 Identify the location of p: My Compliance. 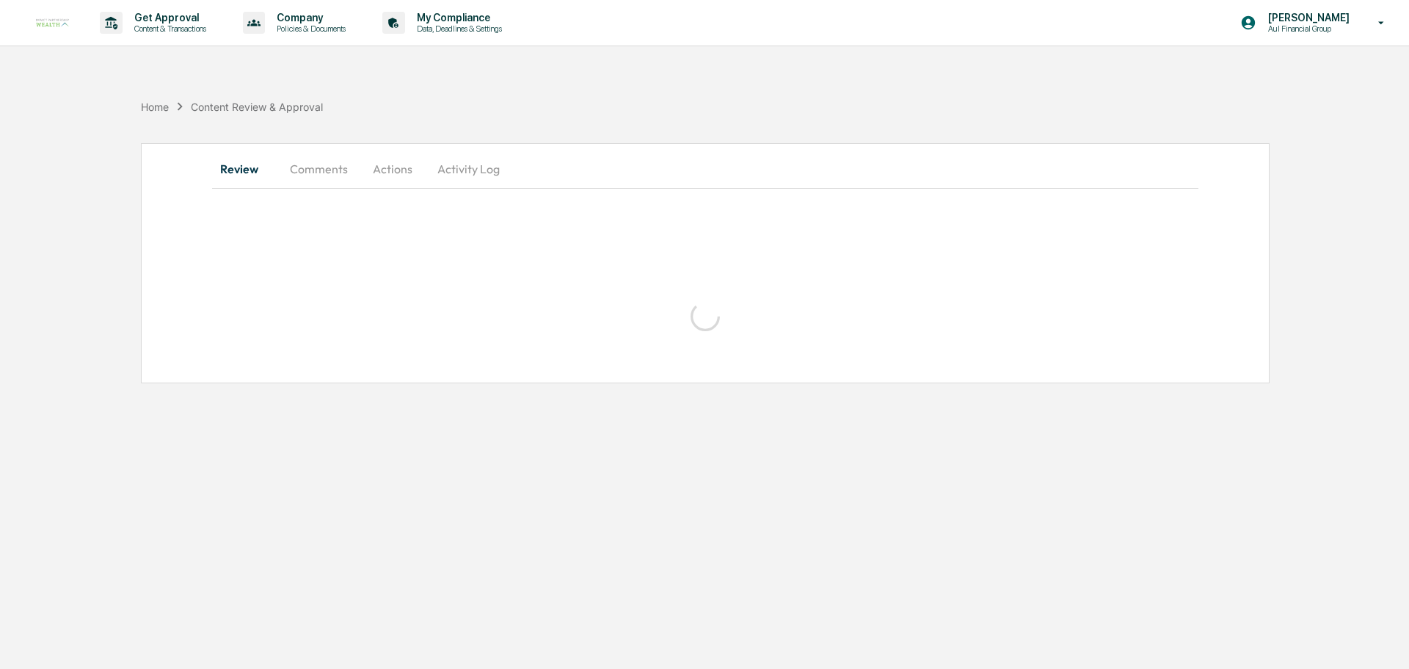
(457, 18).